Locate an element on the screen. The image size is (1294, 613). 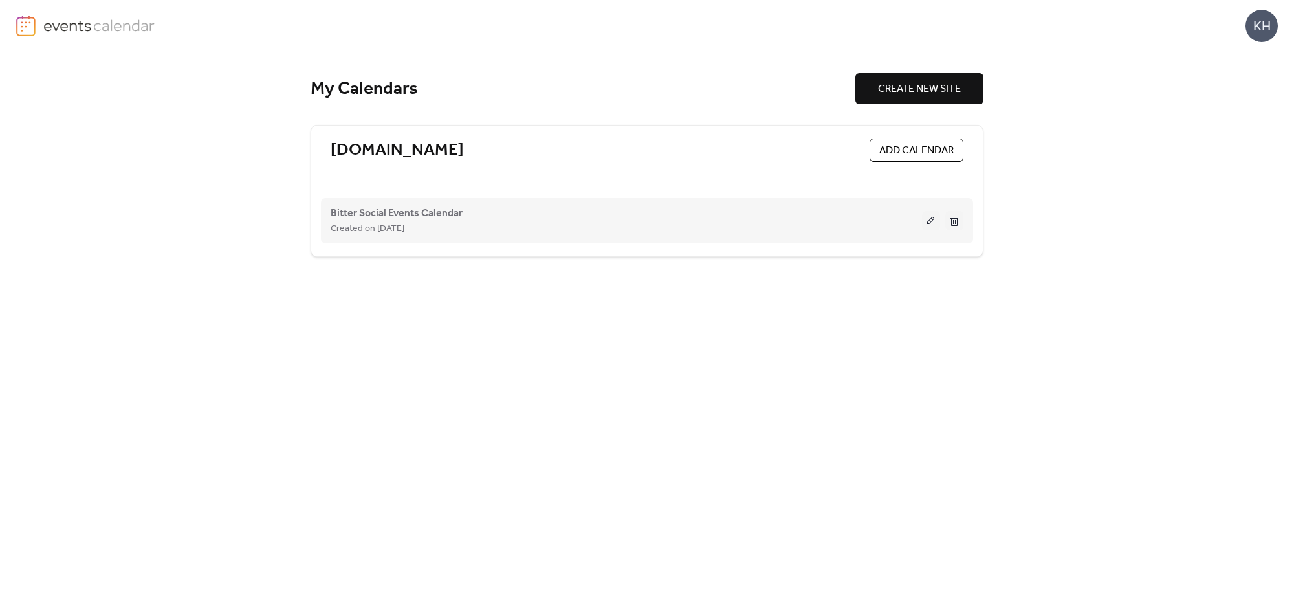
a: Bitter Social Events Calendar is located at coordinates (397, 213).